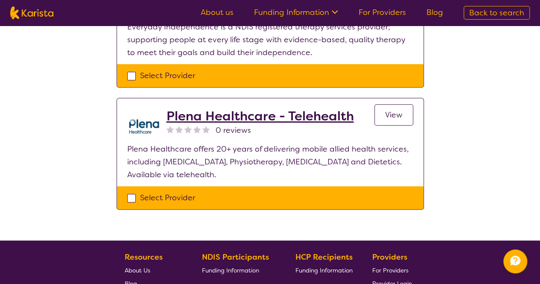  Describe the element at coordinates (497, 13) in the screenshot. I see `span: Back to search` at that location.